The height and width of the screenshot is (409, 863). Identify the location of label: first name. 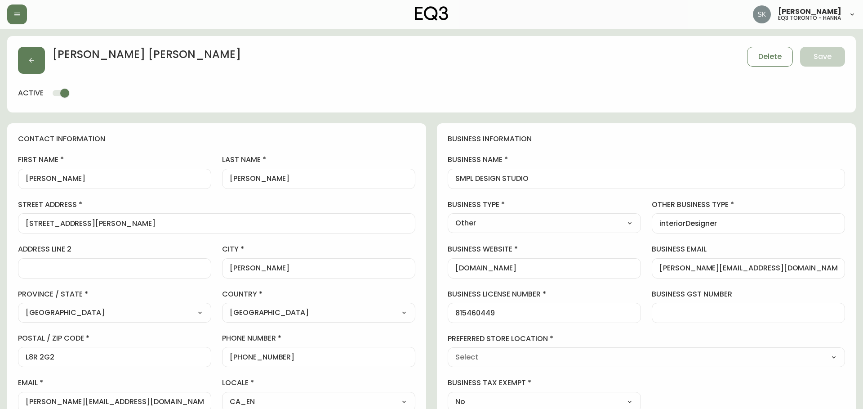
(115, 160).